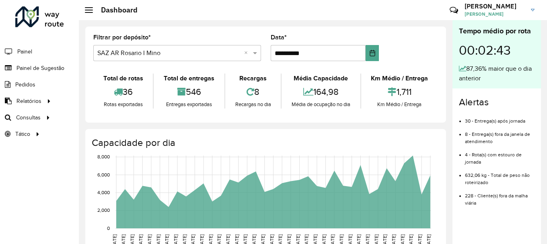  What do you see at coordinates (23, 134) in the screenshot?
I see `span: Tático` at bounding box center [23, 134].